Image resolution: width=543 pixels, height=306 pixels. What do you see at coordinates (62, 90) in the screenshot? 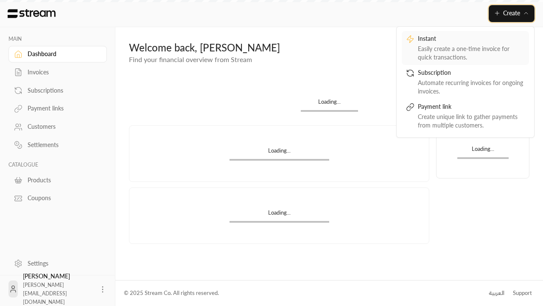
I see `div: Subscriptions` at bounding box center [62, 90].